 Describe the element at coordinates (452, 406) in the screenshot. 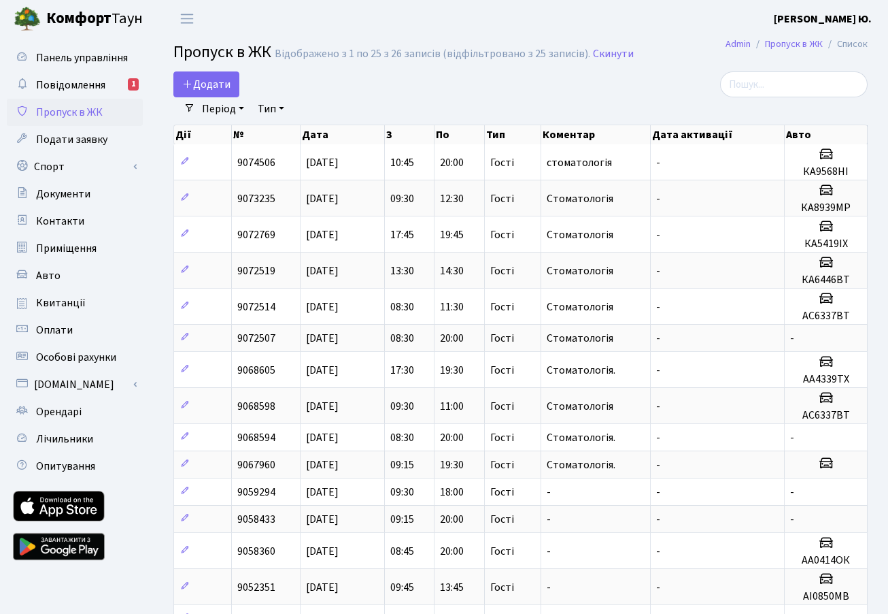

I see `span: 11:00` at that location.